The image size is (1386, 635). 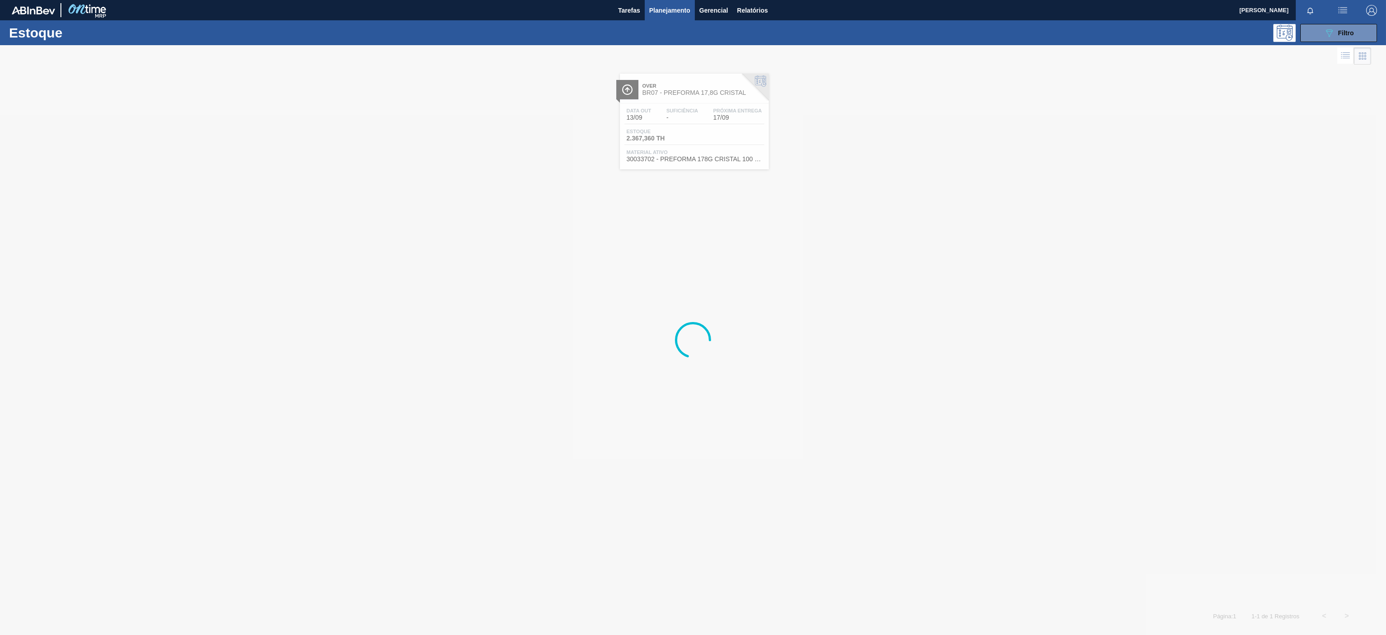 I want to click on span: Tarefas, so click(x=629, y=10).